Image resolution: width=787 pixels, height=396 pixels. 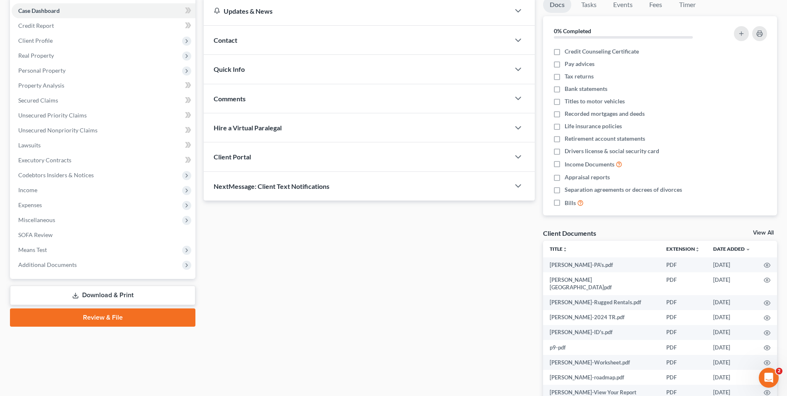 I want to click on div: Client Documents, so click(x=570, y=233).